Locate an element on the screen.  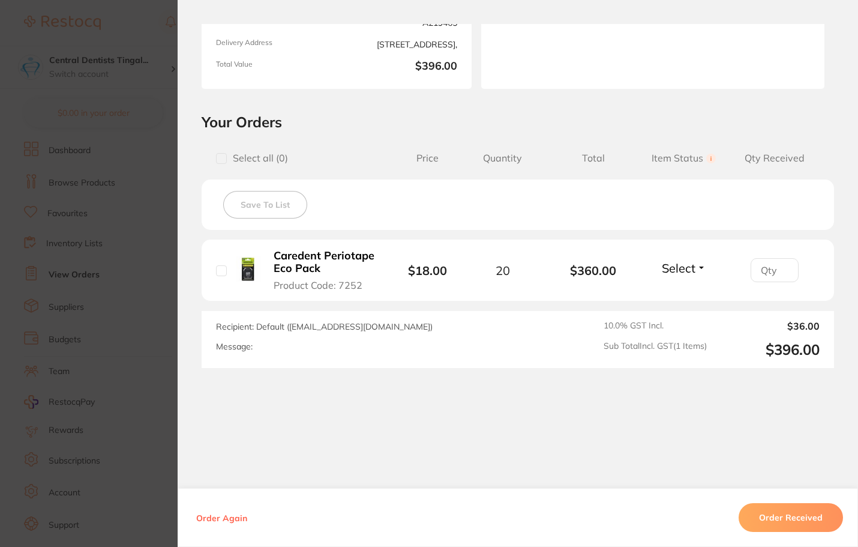
button: Caredent Periotape Eco Pack Product Code: 7252 is located at coordinates (325, 270).